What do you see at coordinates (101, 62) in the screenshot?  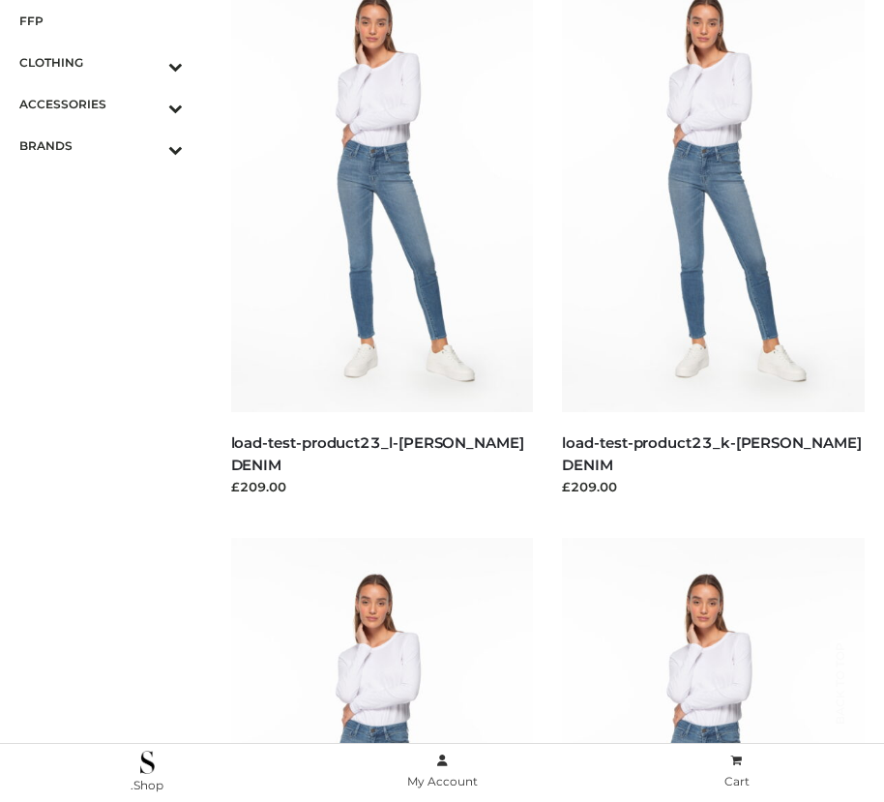 I see `a: CLOTHINGToggle Submenu` at bounding box center [101, 62].